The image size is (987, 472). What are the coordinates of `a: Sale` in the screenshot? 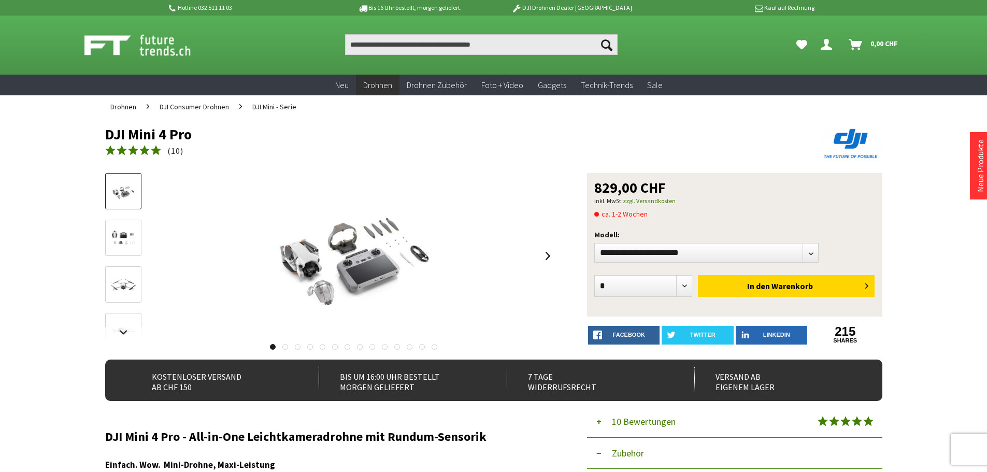 It's located at (655, 85).